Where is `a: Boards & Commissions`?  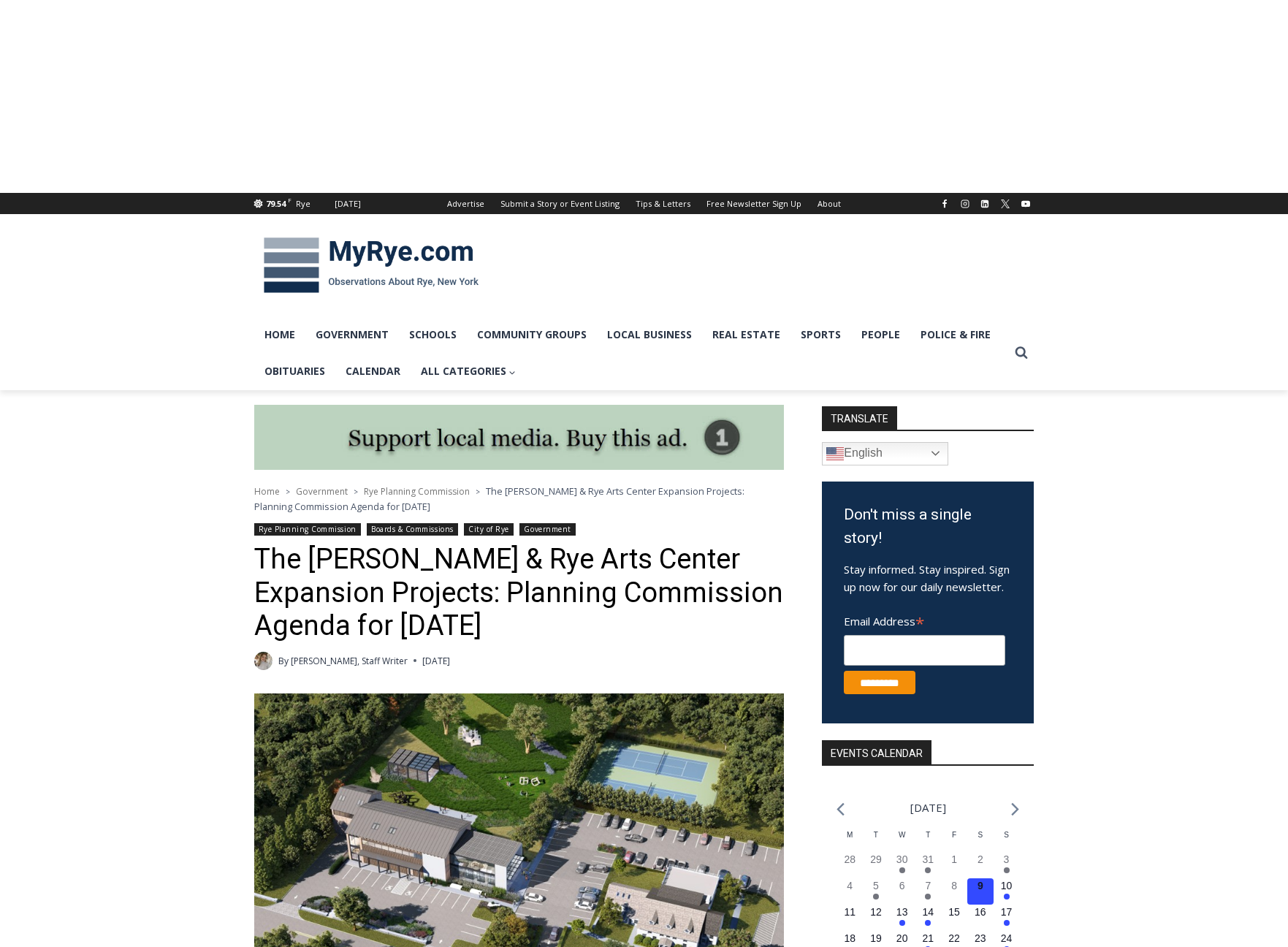
a: Boards & Commissions is located at coordinates (412, 529).